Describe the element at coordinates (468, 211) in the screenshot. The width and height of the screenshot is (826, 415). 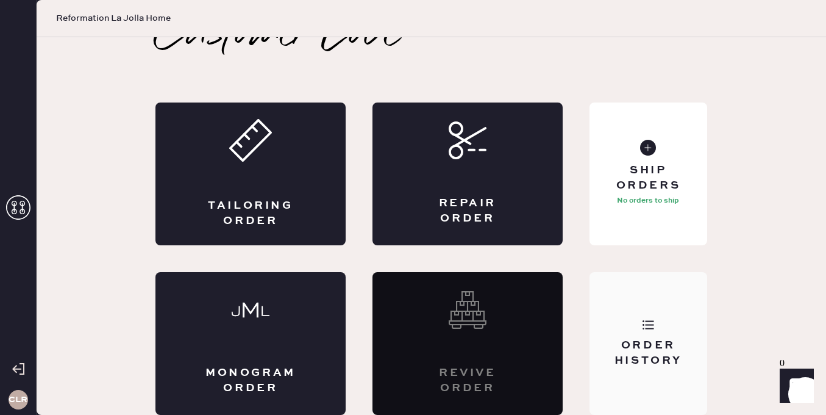
I see `div: Repair Order` at that location.